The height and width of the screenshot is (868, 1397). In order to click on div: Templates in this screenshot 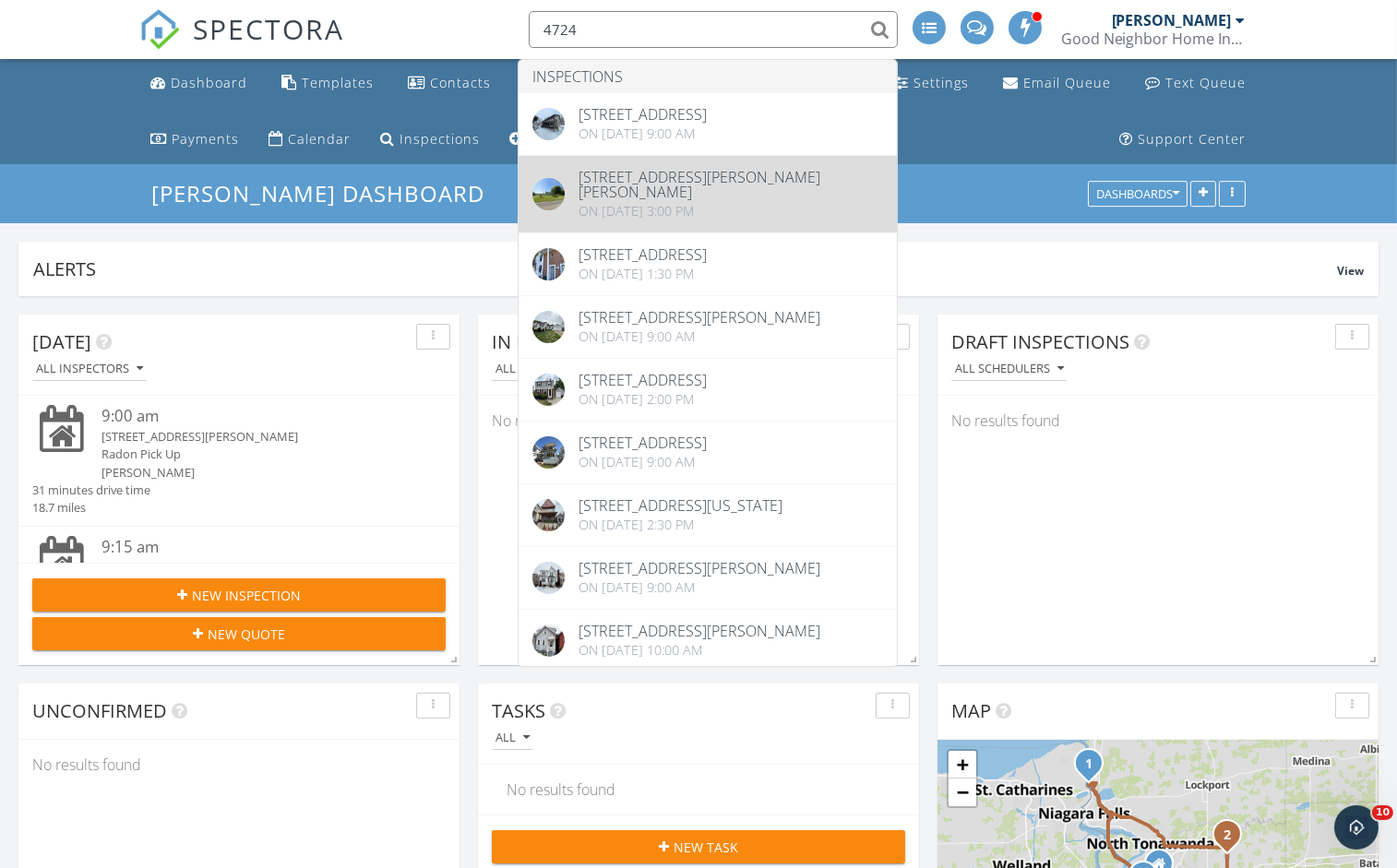, I will do `click(338, 83)`.